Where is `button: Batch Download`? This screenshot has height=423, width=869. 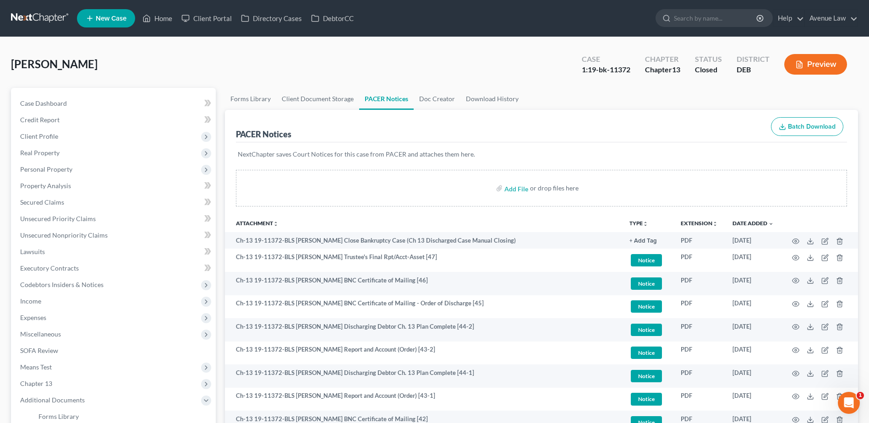
button: Batch Download is located at coordinates (807, 127).